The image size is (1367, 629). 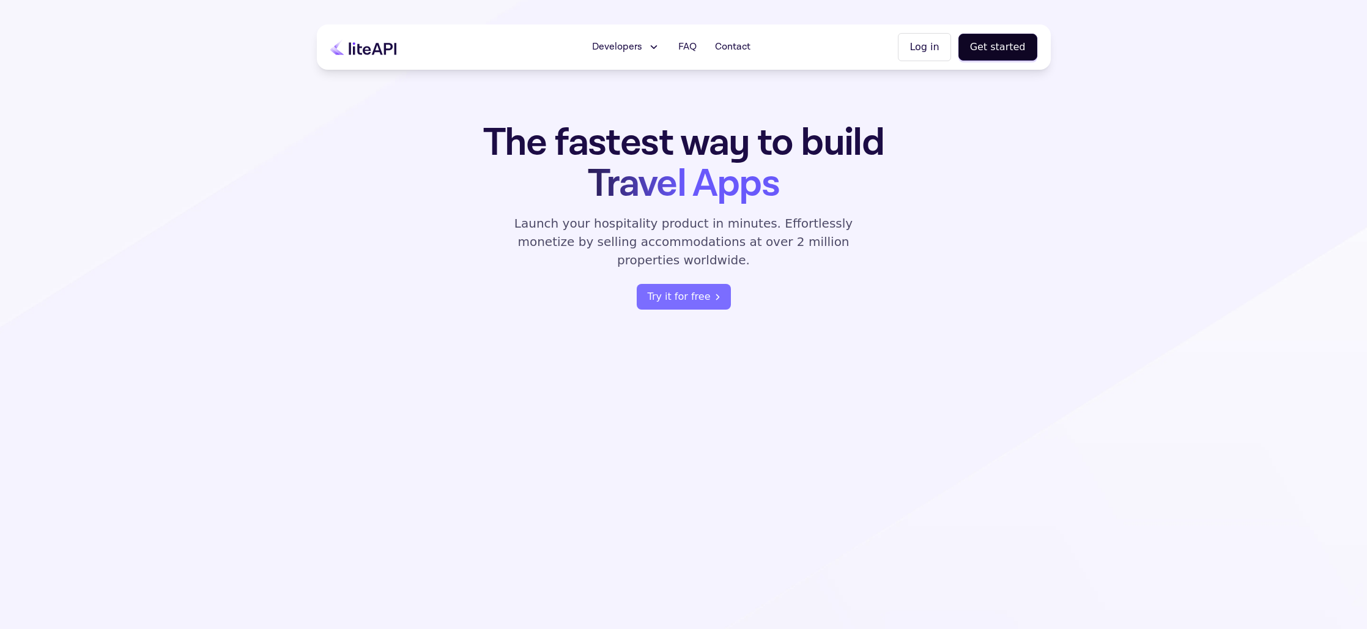 I want to click on a: FAQ, so click(x=688, y=47).